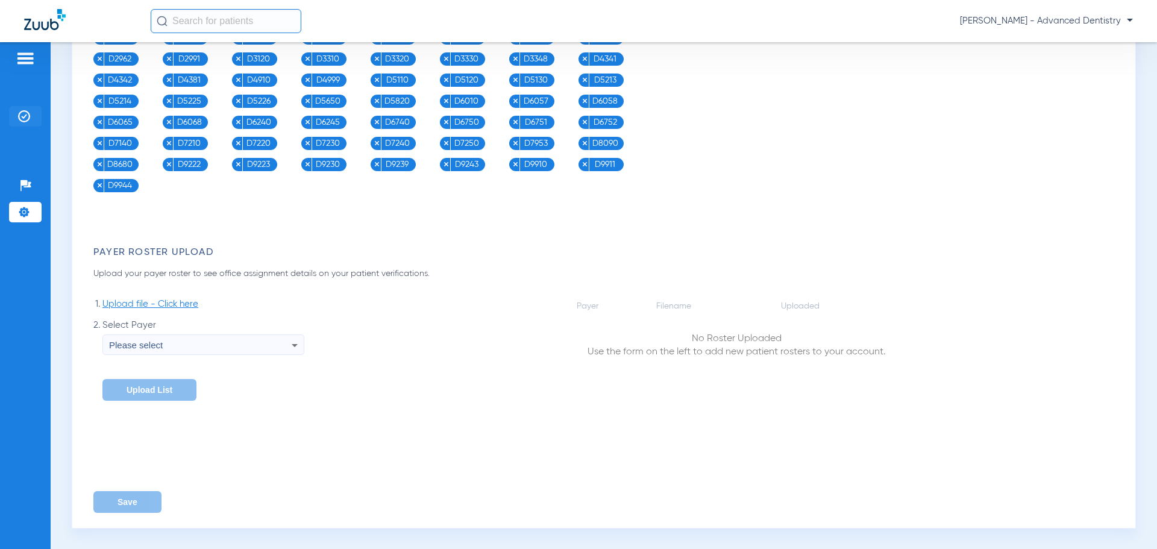  I want to click on span: D7210, so click(189, 143).